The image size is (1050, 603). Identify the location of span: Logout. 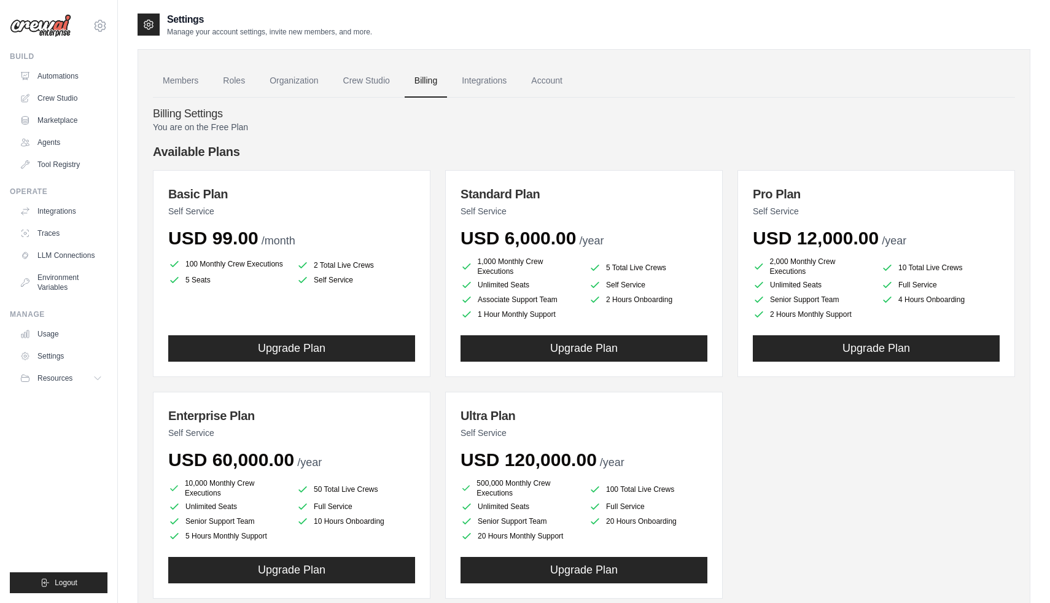
(66, 583).